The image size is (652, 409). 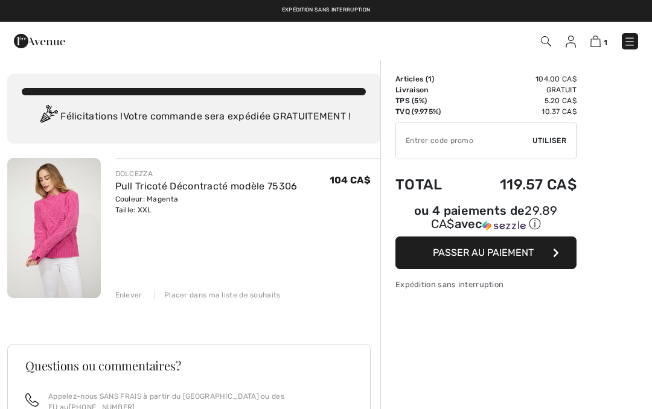 What do you see at coordinates (39, 41) in the screenshot?
I see `img: 1ère Avenue` at bounding box center [39, 41].